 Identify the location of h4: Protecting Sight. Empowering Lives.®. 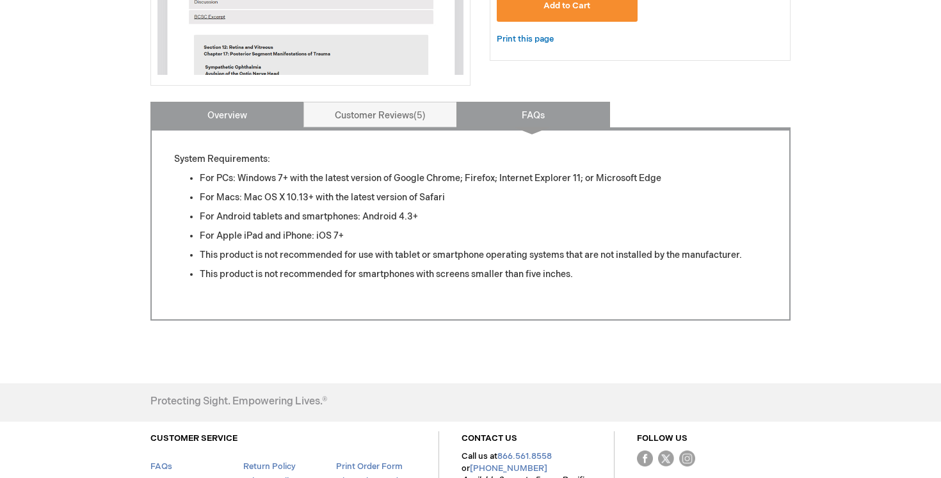
(239, 402).